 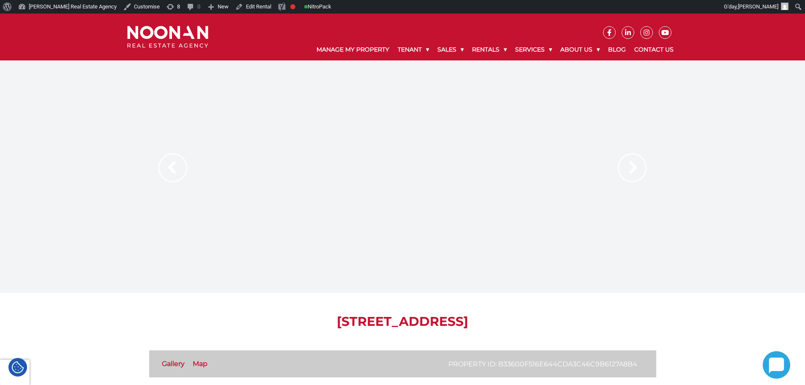 I want to click on div: Cookie Settings, so click(x=18, y=367).